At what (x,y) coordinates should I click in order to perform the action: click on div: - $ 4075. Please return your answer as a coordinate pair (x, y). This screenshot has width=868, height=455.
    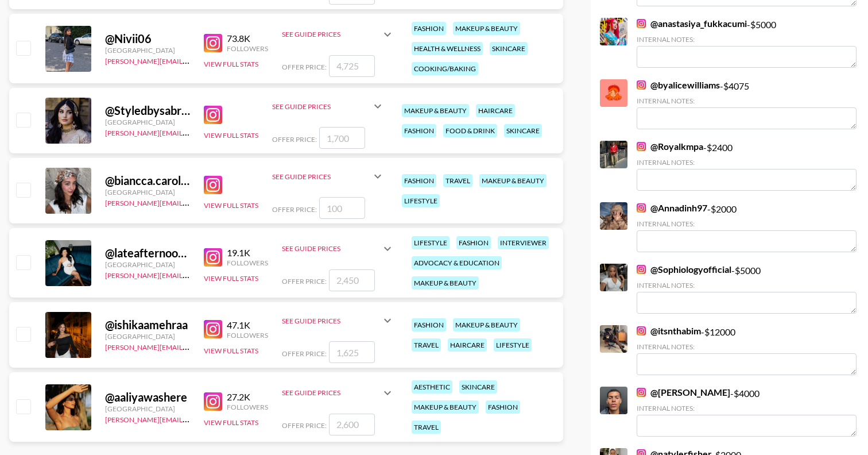
    Looking at the image, I should click on (747, 104).